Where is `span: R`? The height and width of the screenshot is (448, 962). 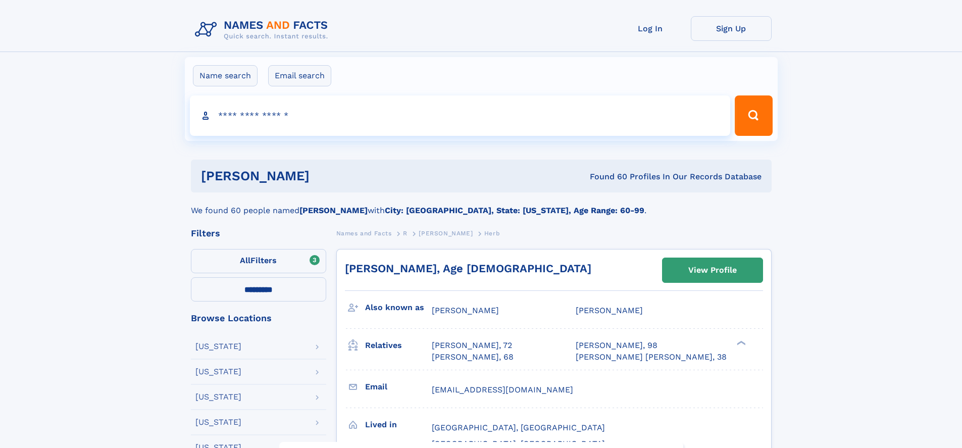
span: R is located at coordinates (405, 233).